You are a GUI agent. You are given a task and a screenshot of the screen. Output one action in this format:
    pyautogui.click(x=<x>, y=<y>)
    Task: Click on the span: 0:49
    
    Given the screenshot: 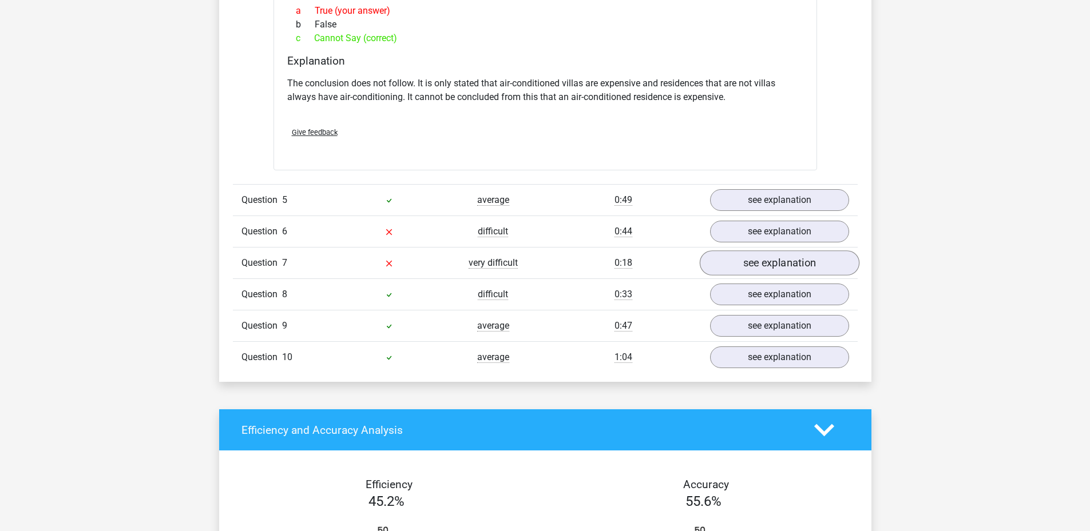 What is the action you would take?
    pyautogui.click(x=623, y=200)
    